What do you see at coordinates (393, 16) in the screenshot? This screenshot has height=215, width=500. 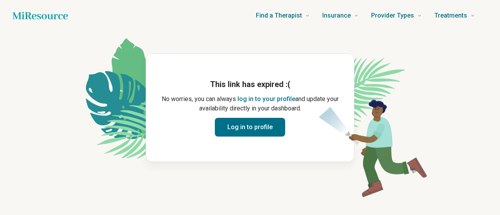 I see `span: Provider Types` at bounding box center [393, 16].